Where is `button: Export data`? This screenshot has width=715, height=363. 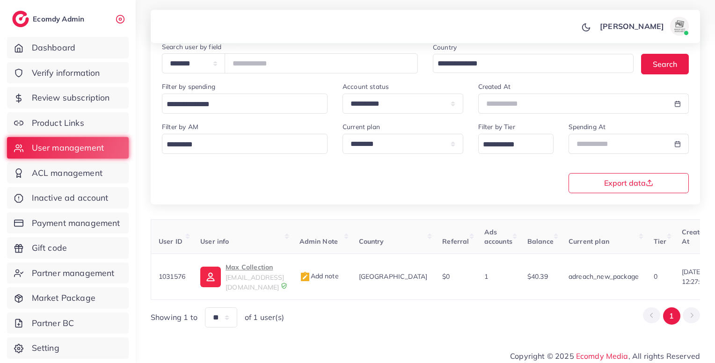 button: Export data is located at coordinates (629, 183).